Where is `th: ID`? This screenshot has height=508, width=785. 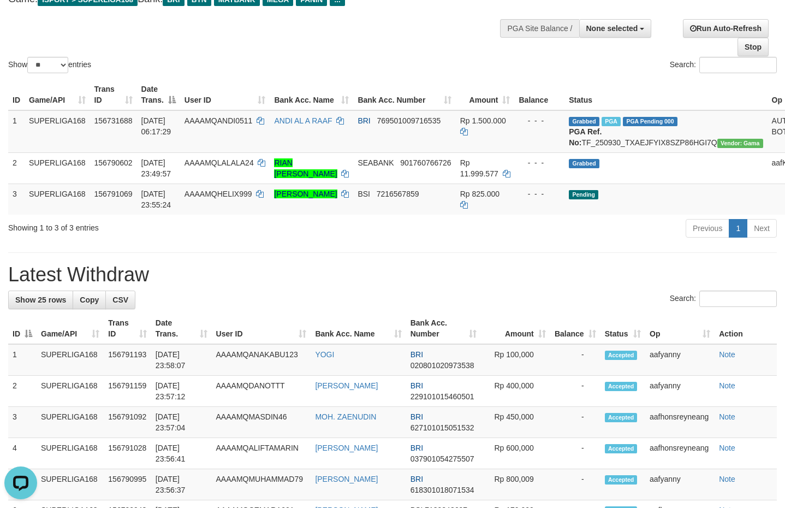
th: ID is located at coordinates (16, 94).